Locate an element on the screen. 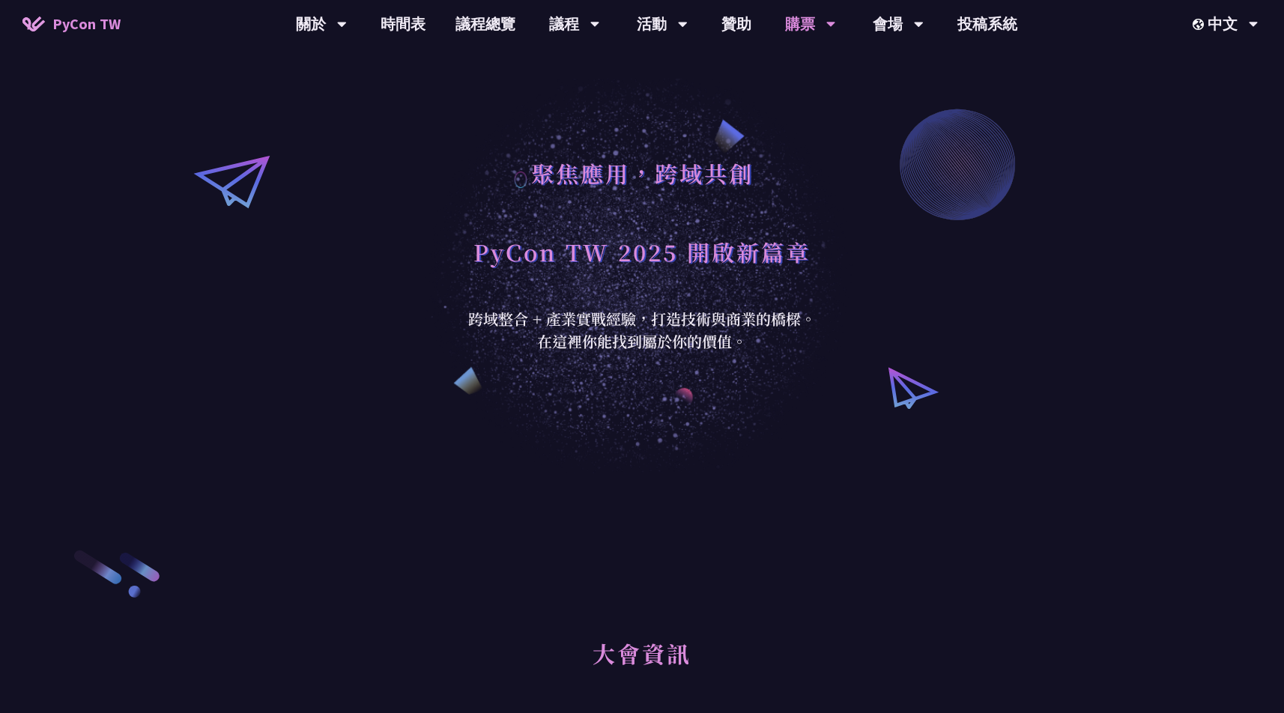 This screenshot has height=713, width=1284. div: 跨域整合 + 產業實戰經驗，打造技術與商業的橋樑。 在這裡你能找到屬於你的價值。 is located at coordinates (642, 330).